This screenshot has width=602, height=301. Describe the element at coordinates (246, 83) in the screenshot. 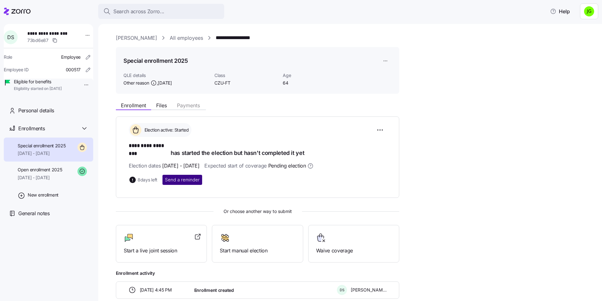

I see `span: CZU-FT` at that location.